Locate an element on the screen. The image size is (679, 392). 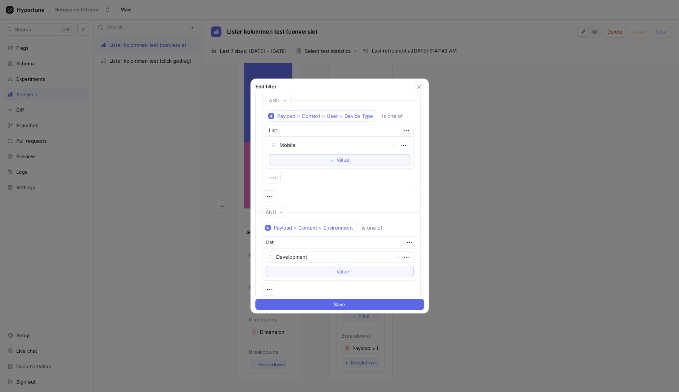
button: Payload > Context > User > Device Type is located at coordinates (321, 116).